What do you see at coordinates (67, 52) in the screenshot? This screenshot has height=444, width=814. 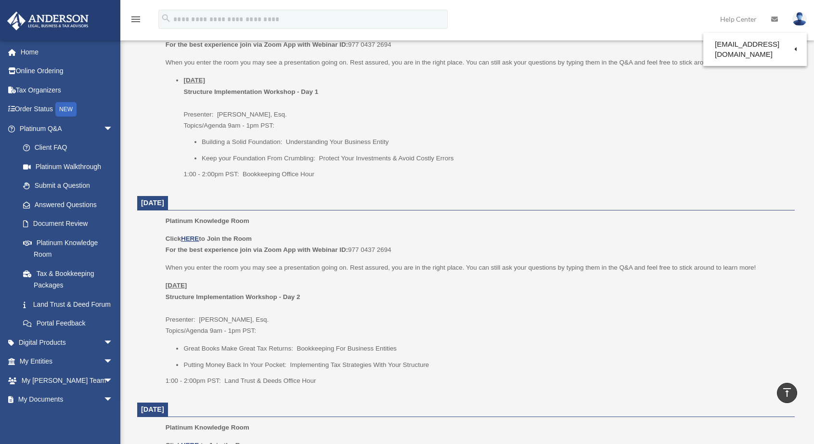 I see `a: Home` at bounding box center [67, 52].